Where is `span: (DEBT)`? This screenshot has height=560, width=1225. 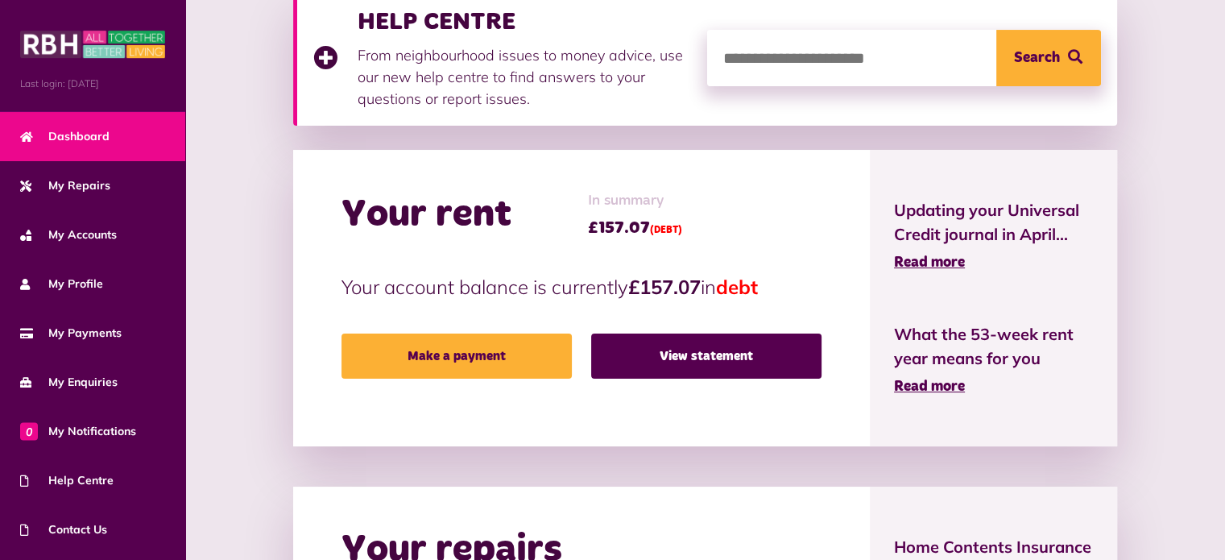 span: (DEBT) is located at coordinates (666, 230).